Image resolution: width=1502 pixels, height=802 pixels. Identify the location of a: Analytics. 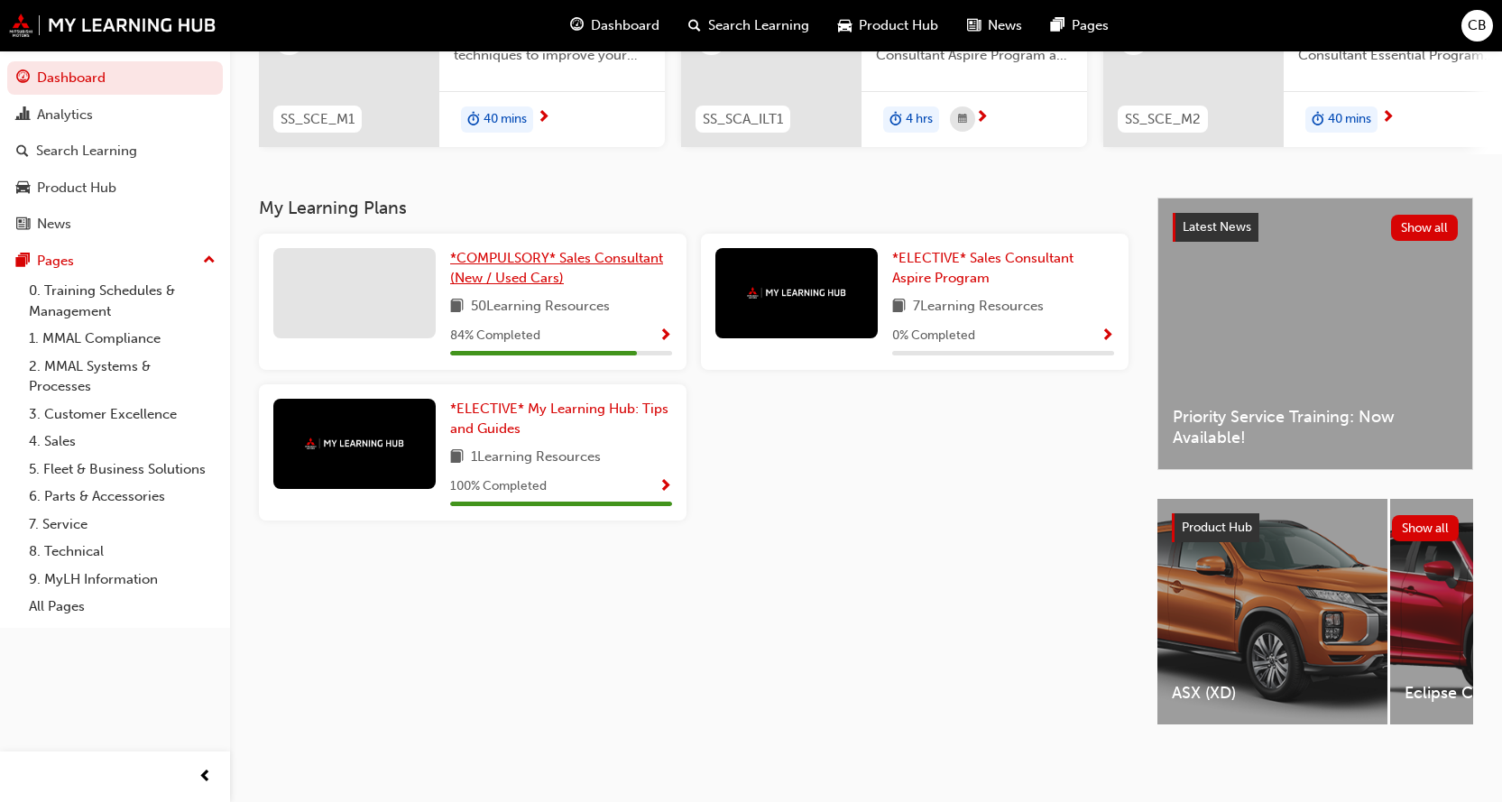
(115, 115).